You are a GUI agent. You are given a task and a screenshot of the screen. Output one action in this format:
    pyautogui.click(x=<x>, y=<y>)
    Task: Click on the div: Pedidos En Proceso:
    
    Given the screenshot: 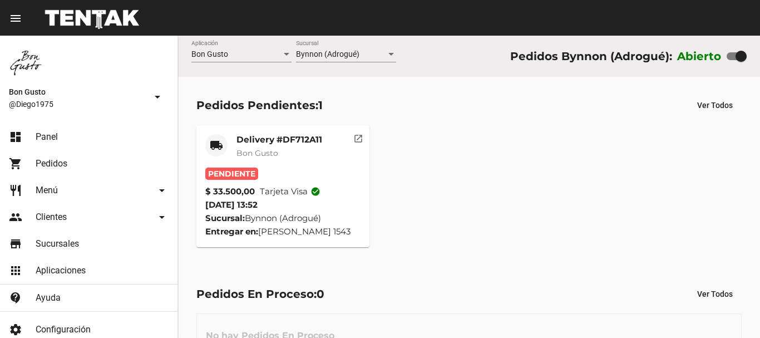 What is the action you would take?
    pyautogui.click(x=260, y=294)
    